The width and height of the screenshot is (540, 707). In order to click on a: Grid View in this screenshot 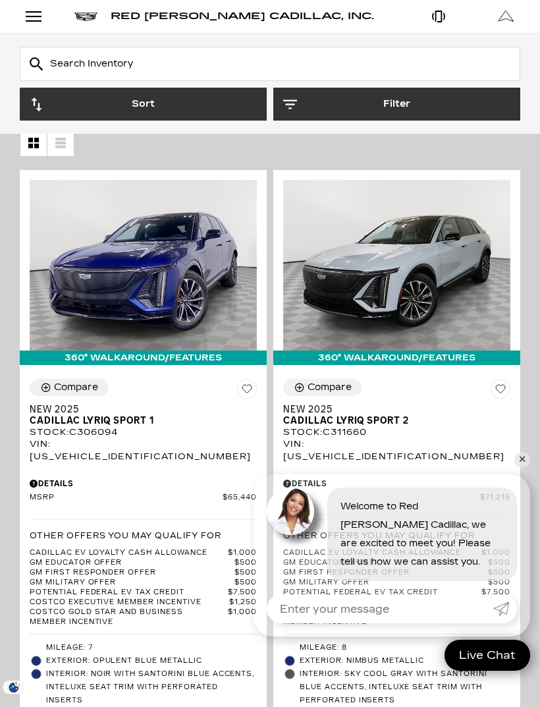, I will do `click(34, 143)`.